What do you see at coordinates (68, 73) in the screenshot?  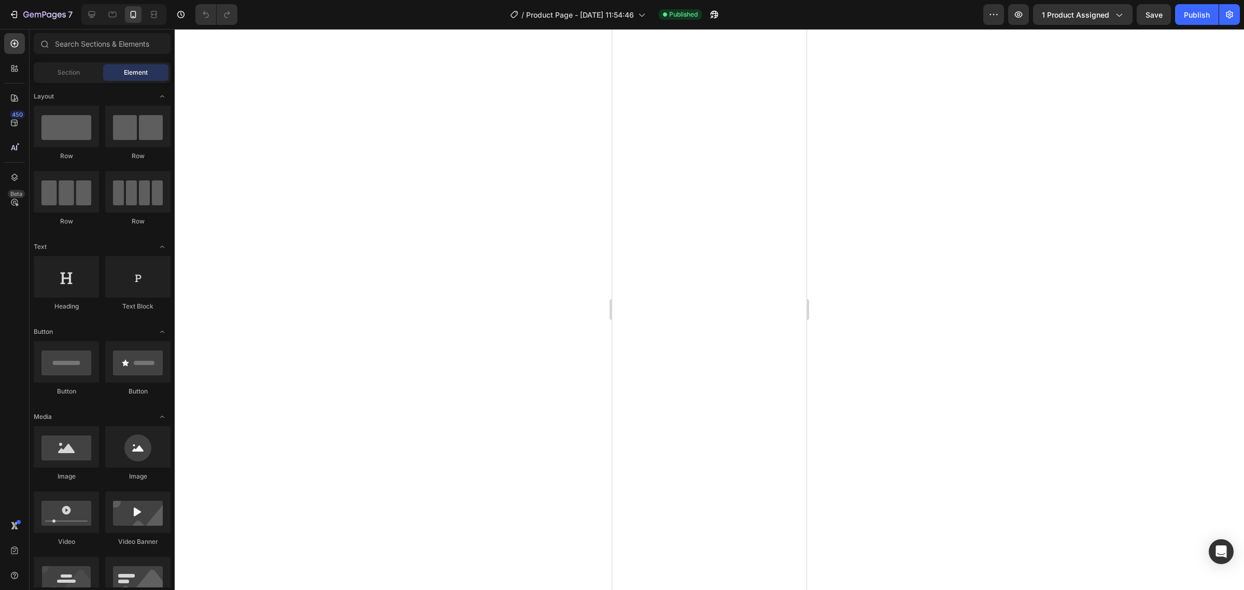 I see `span: Section` at bounding box center [68, 73].